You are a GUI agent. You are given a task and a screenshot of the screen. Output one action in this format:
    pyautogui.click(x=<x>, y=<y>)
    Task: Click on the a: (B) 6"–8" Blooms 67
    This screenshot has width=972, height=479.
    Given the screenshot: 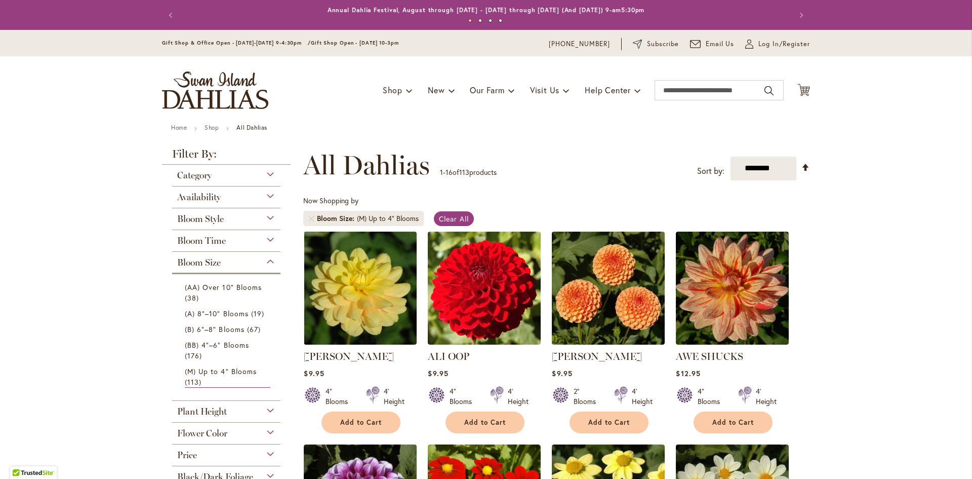 What is the action you would take?
    pyautogui.click(x=227, y=329)
    